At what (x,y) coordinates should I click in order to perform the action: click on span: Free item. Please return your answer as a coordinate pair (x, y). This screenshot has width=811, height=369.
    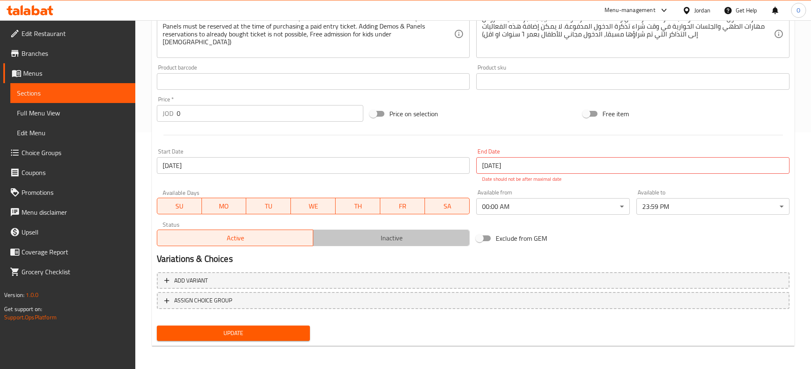
    Looking at the image, I should click on (616, 114).